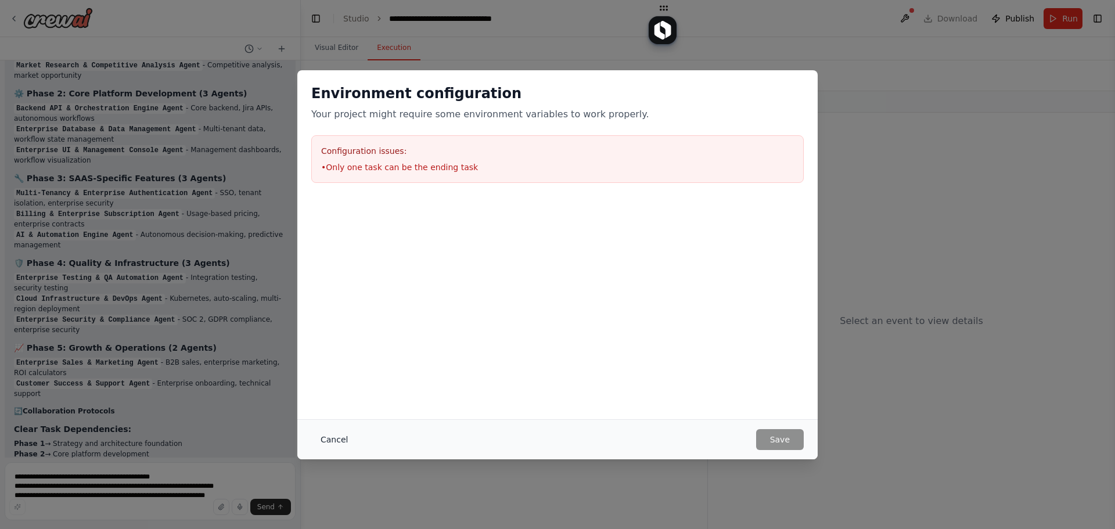 This screenshot has width=1115, height=529. What do you see at coordinates (558, 114) in the screenshot?
I see `p: Your project might require some environment variables to work properly.` at bounding box center [558, 114].